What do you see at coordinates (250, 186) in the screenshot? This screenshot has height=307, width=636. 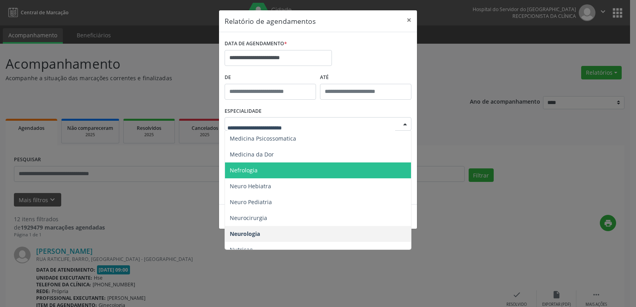 I see `span: Neuro Hebiatra` at bounding box center [250, 186].